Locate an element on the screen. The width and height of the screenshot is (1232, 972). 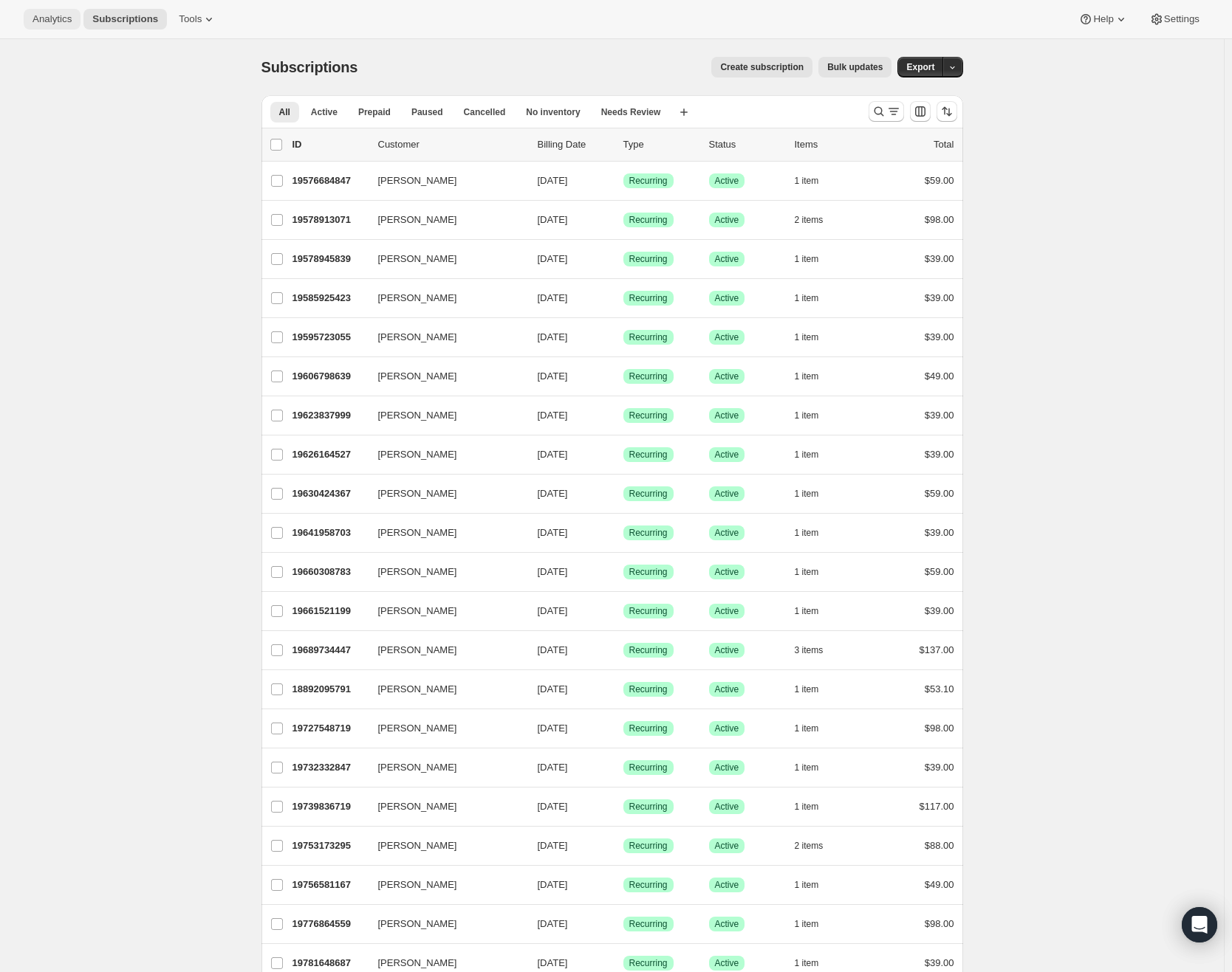
p: 19660308783 is located at coordinates (330, 572).